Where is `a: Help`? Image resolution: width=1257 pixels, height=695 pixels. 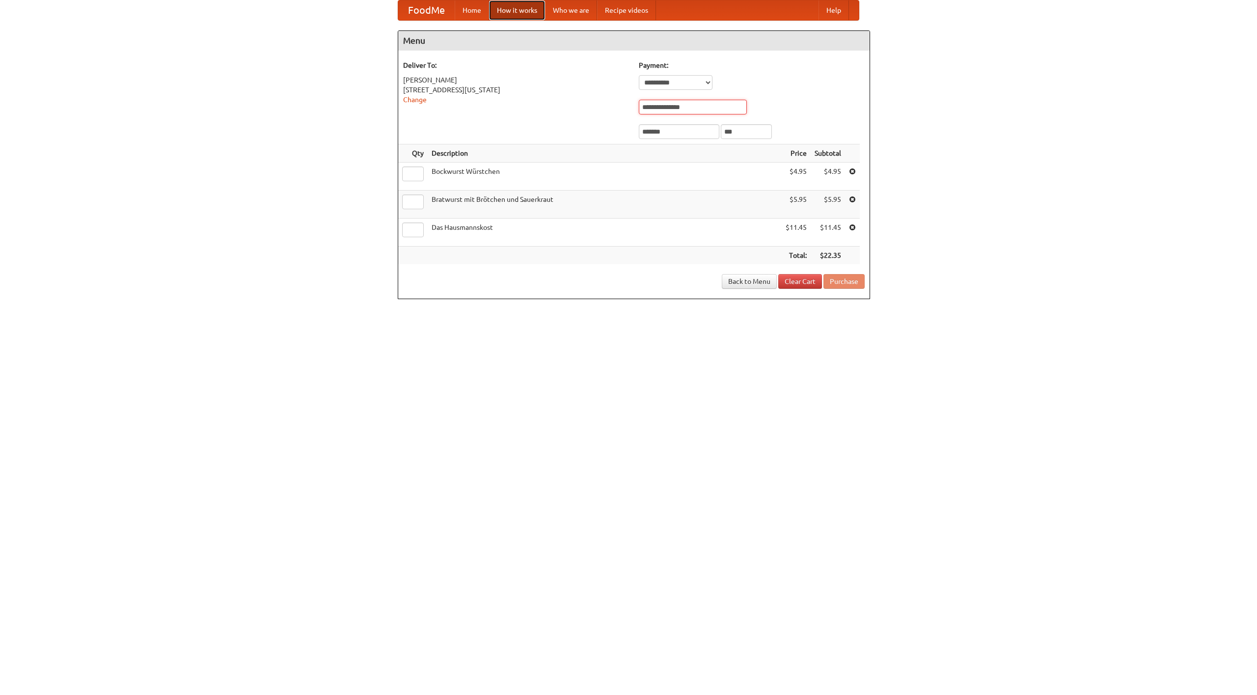
a: Help is located at coordinates (834, 10).